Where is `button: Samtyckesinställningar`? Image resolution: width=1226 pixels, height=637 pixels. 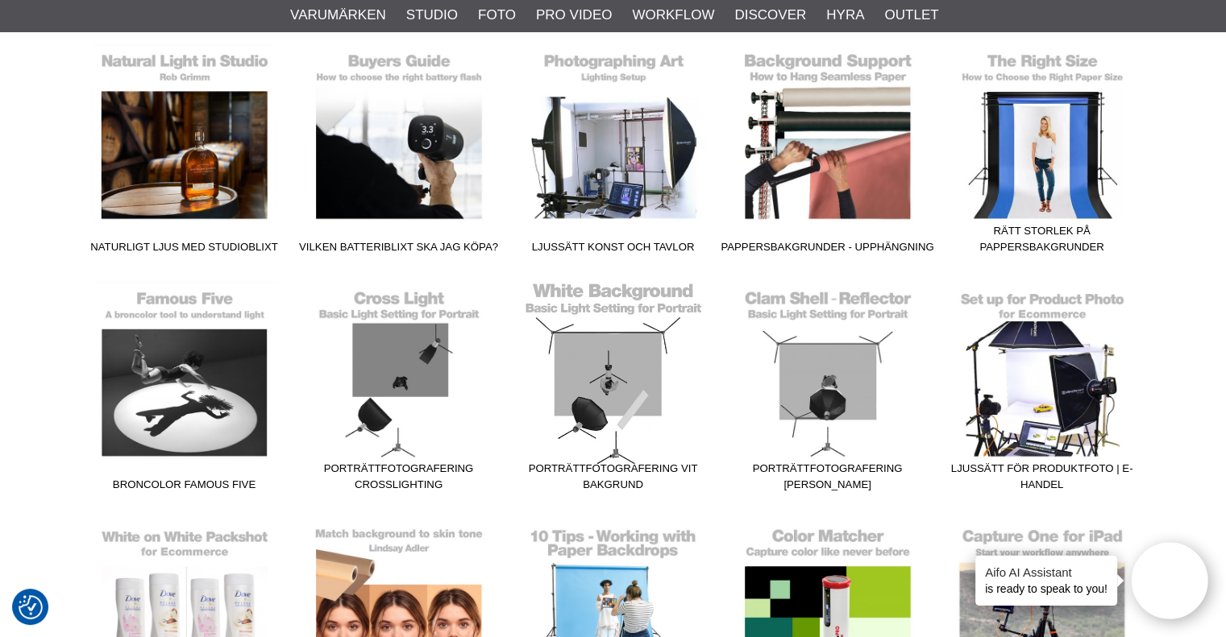
button: Samtyckesinställningar is located at coordinates (31, 608).